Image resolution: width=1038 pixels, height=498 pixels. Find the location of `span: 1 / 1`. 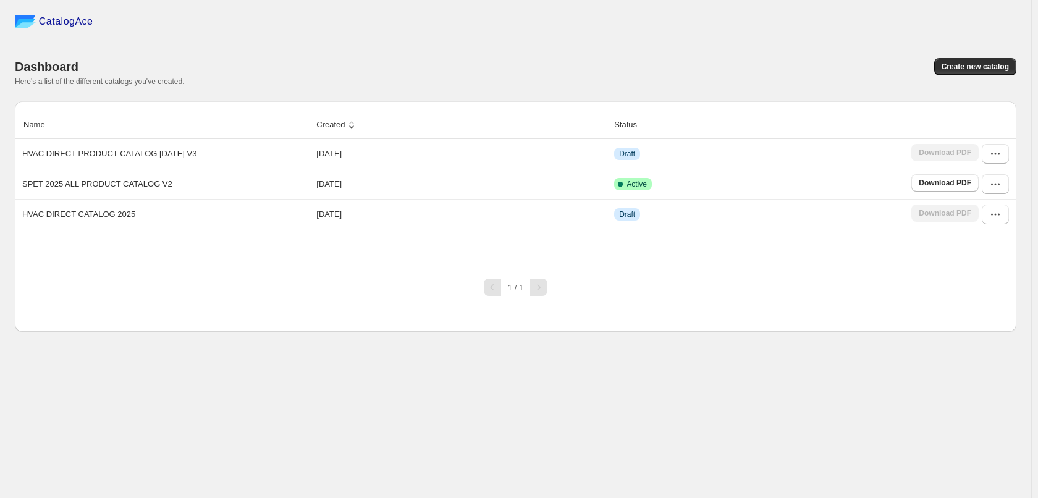

span: 1 / 1 is located at coordinates (515, 287).